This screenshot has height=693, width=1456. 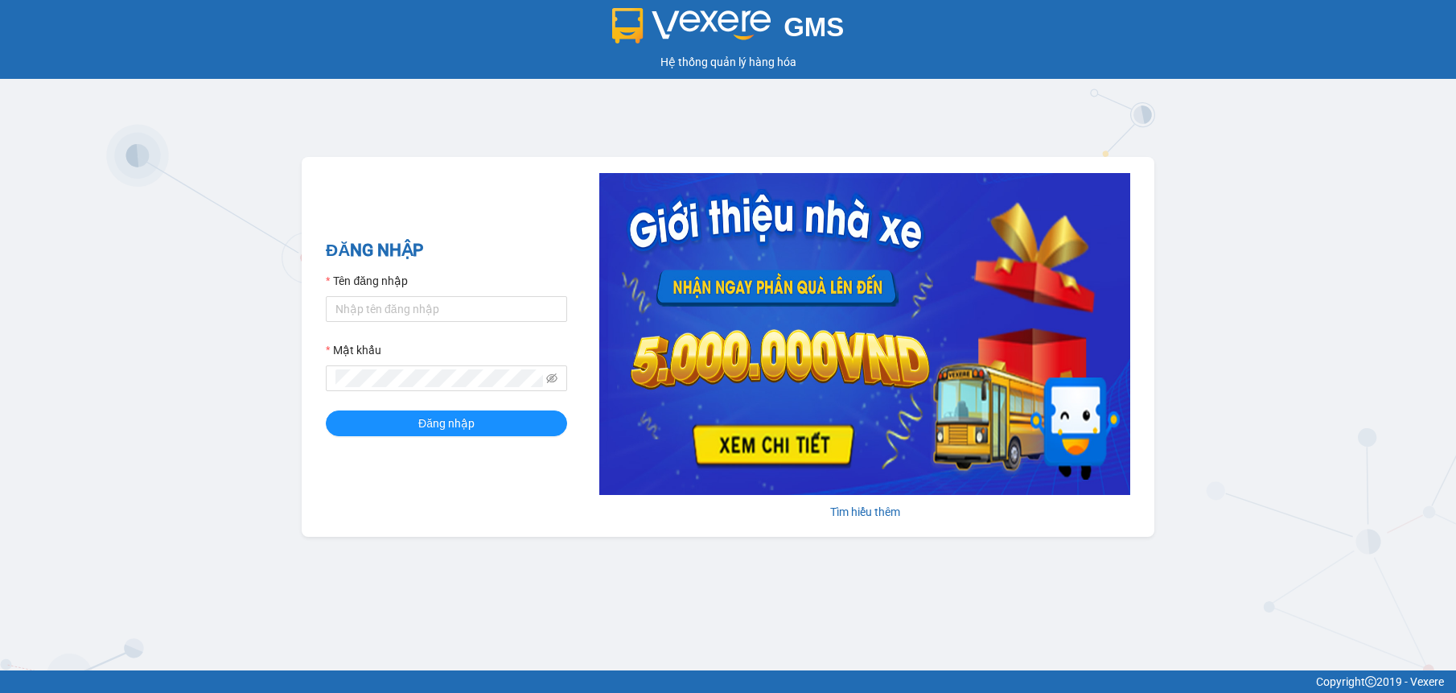 I want to click on img: banner-0, so click(x=865, y=334).